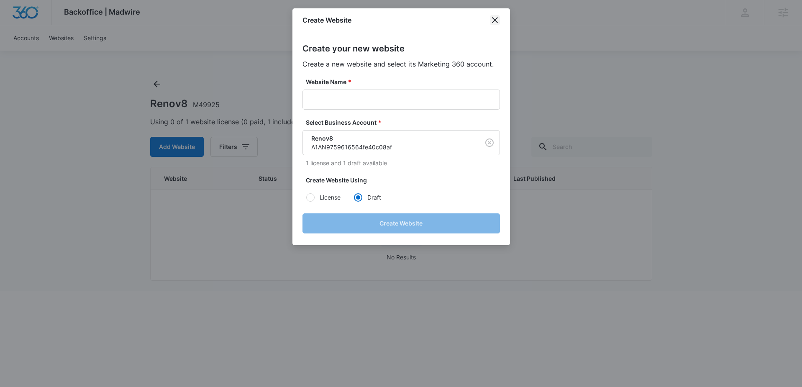 The height and width of the screenshot is (387, 802). Describe the element at coordinates (330, 197) in the screenshot. I see `label: License` at that location.